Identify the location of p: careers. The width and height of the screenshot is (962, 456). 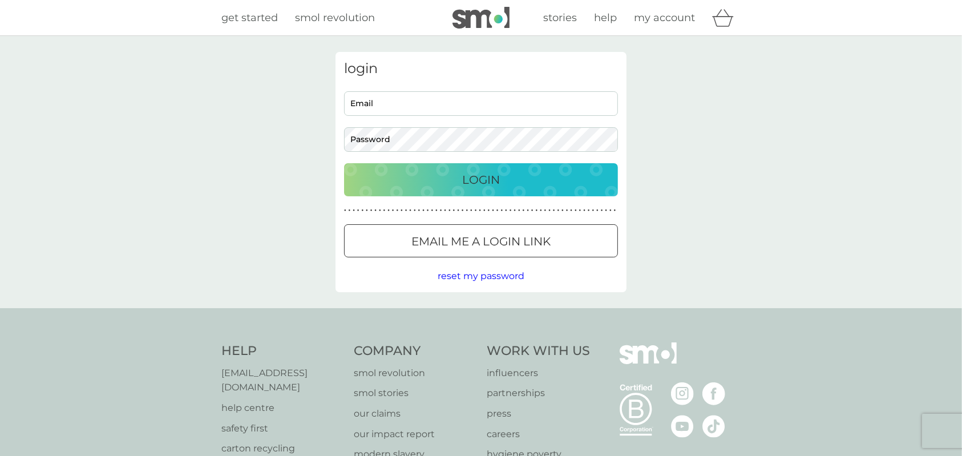
(538, 434).